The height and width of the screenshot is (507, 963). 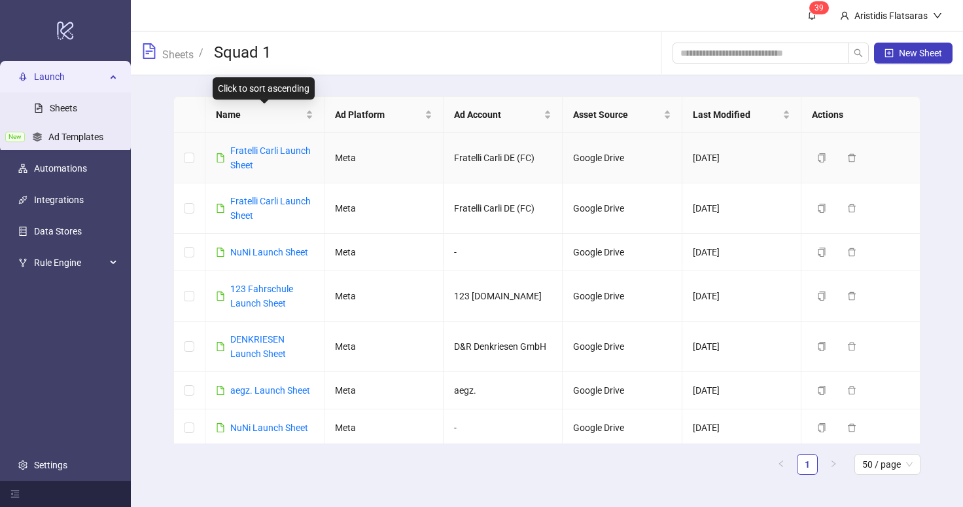 I want to click on h3: Squad 1, so click(x=242, y=53).